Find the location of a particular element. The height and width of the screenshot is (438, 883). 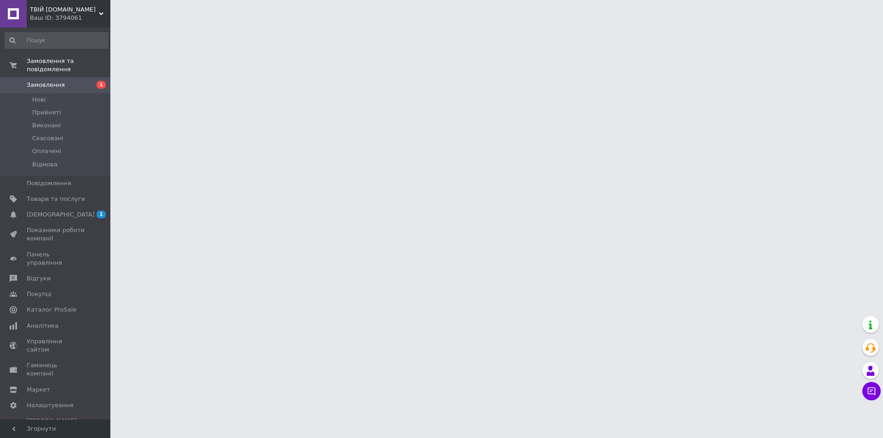

span: Відмова is located at coordinates (45, 165).